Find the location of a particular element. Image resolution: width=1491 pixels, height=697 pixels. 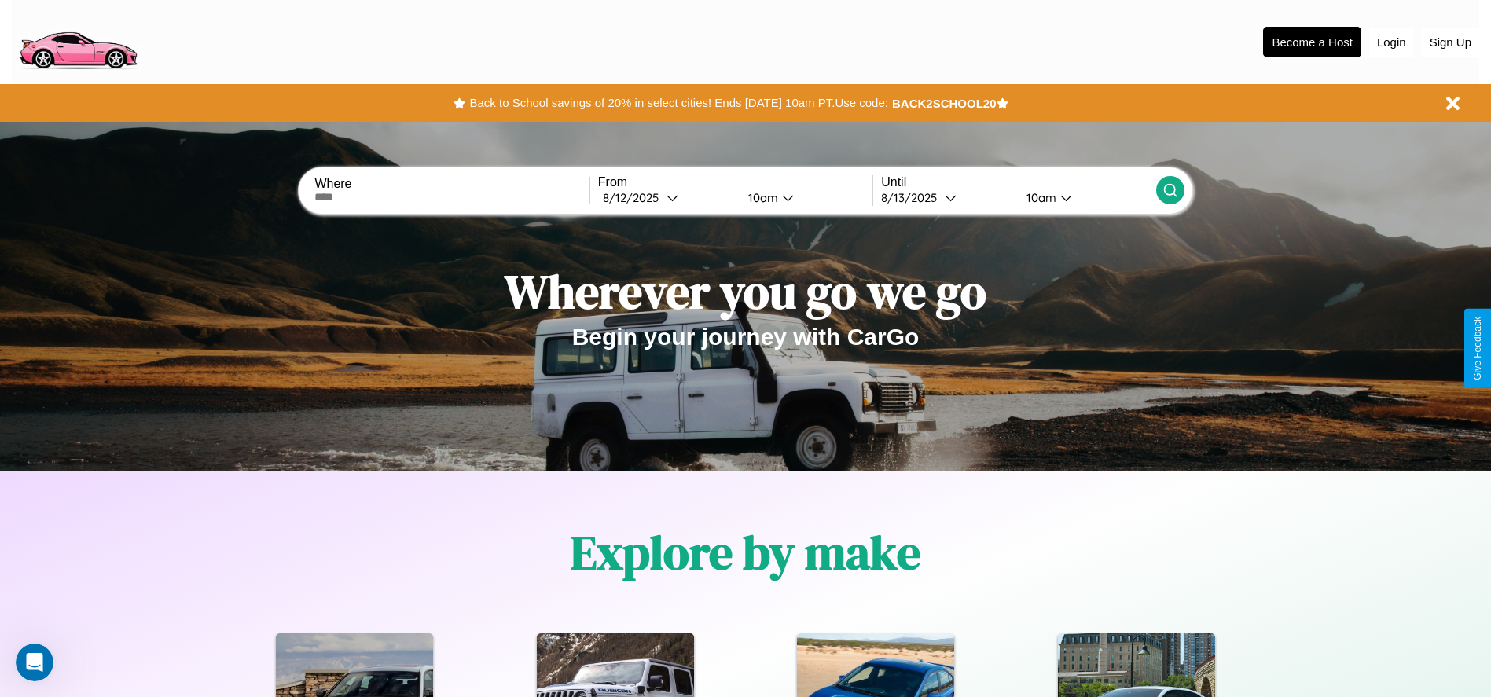

label: From is located at coordinates (735, 182).